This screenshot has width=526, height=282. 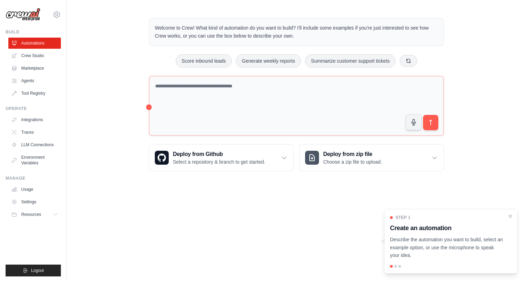 What do you see at coordinates (34, 214) in the screenshot?
I see `button: Resources` at bounding box center [34, 214].